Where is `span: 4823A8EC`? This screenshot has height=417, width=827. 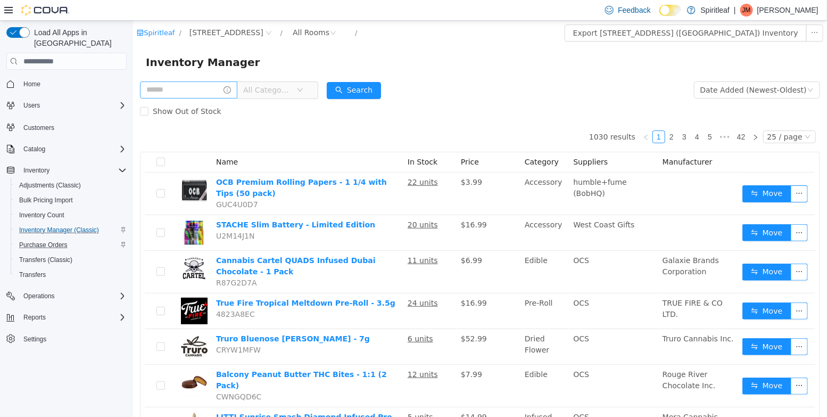
span: 4823A8EC is located at coordinates (102, 293).